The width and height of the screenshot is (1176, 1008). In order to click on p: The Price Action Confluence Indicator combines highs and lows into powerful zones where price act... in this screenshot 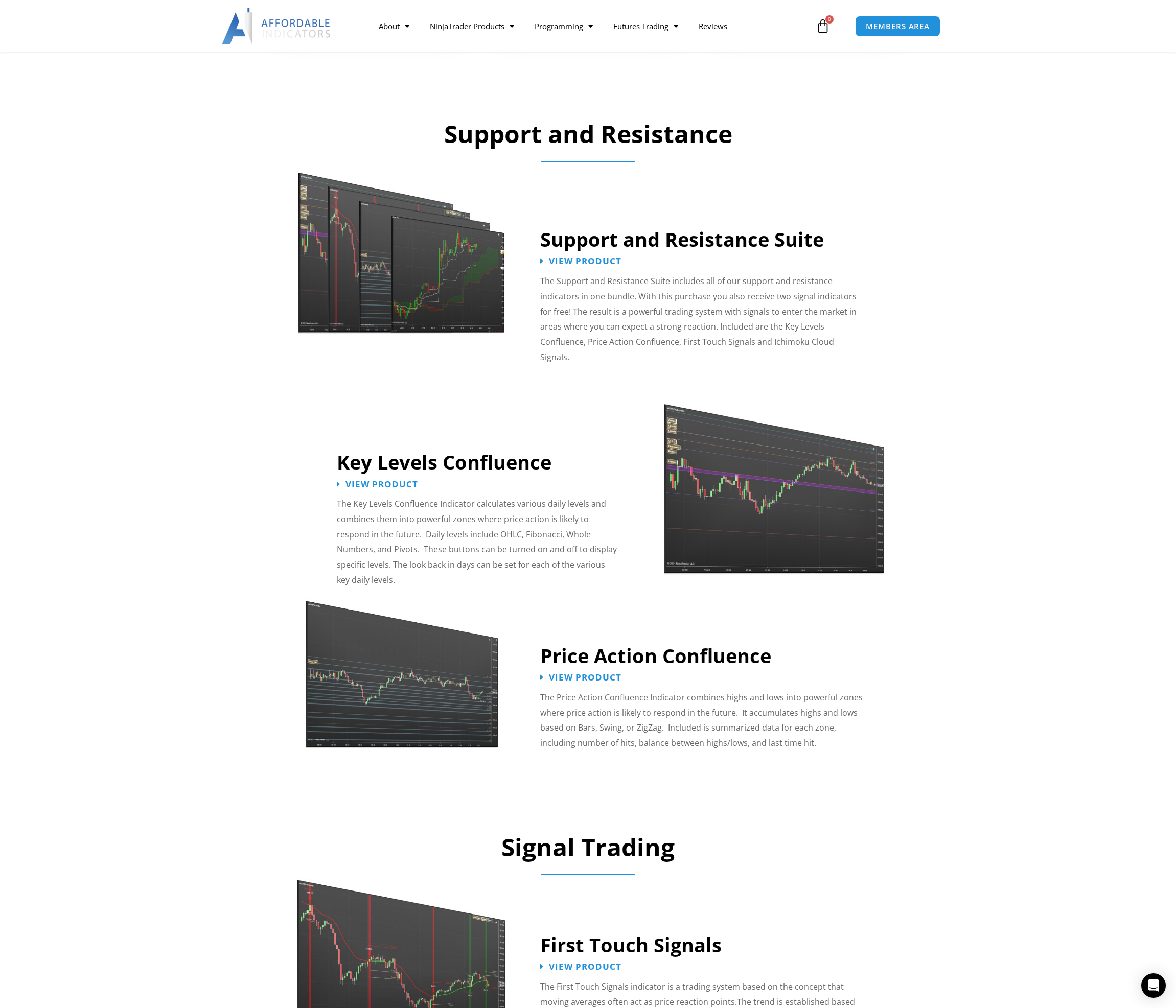, I will do `click(703, 720)`.